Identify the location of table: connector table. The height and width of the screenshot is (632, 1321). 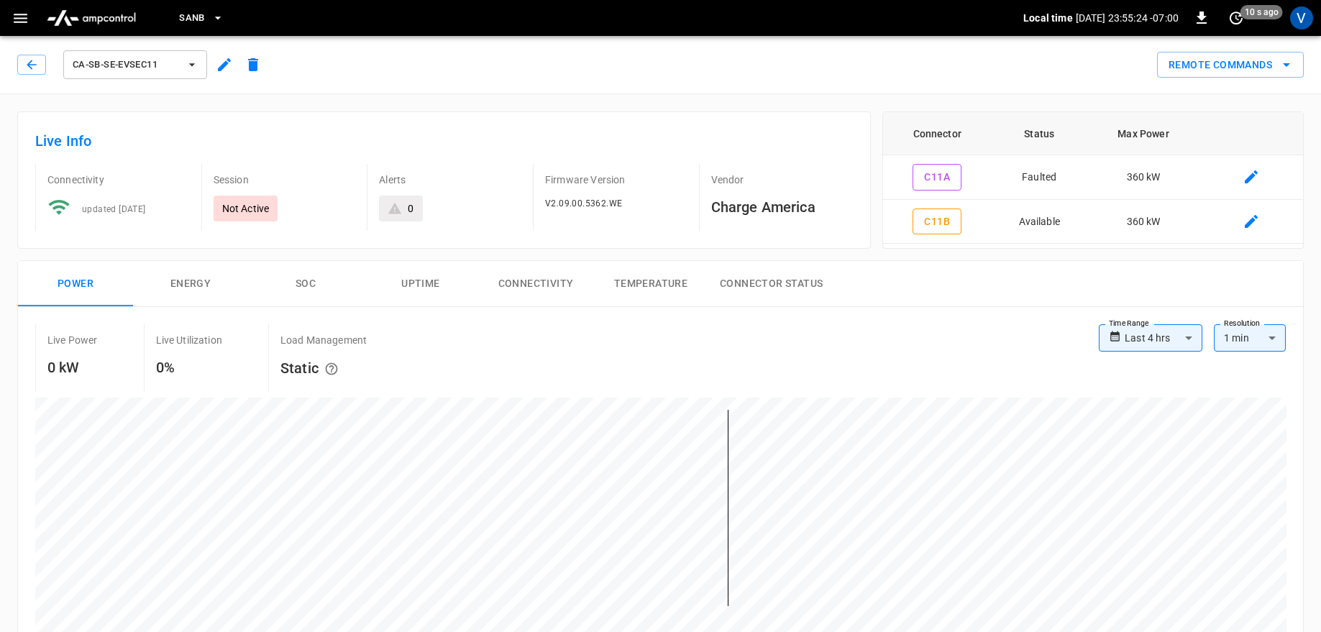
(1093, 178).